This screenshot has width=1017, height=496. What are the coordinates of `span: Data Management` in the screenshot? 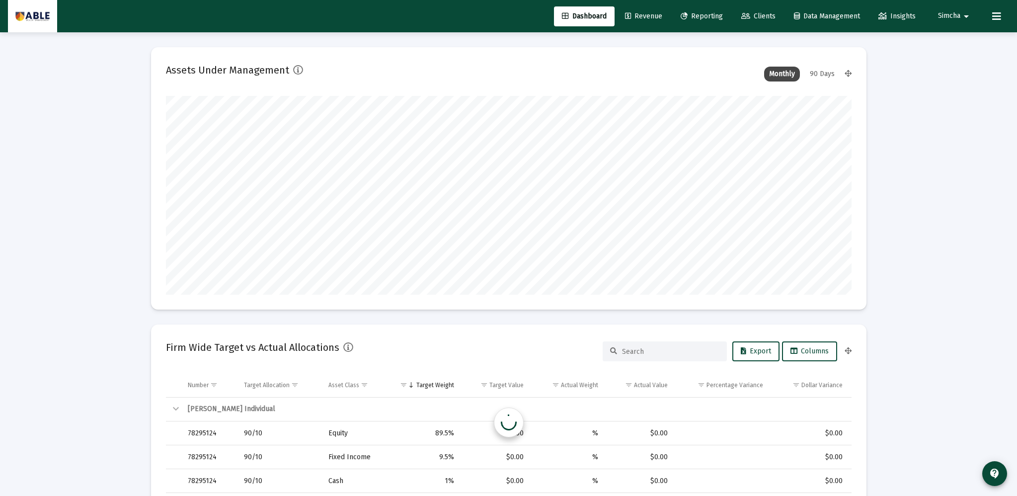 It's located at (827, 16).